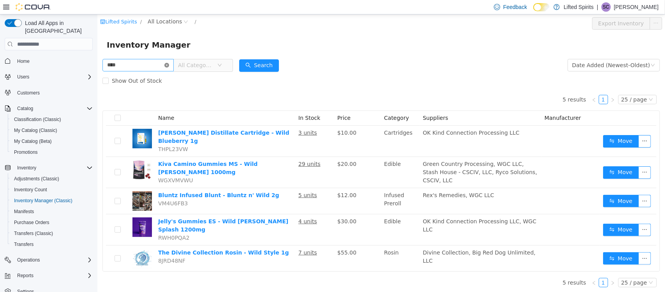  What do you see at coordinates (524, 9) in the screenshot?
I see `button: Export Inventory` at bounding box center [524, 9].